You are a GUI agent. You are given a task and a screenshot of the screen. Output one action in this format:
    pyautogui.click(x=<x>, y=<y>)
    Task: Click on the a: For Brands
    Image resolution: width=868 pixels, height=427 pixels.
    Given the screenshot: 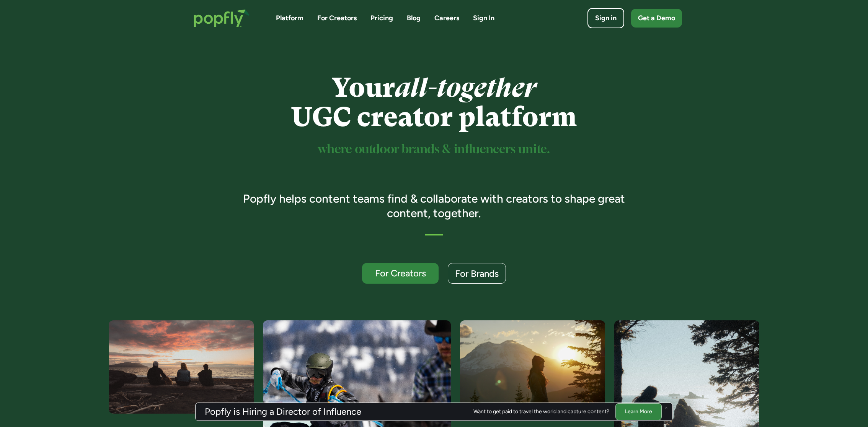 What is the action you would take?
    pyautogui.click(x=477, y=273)
    